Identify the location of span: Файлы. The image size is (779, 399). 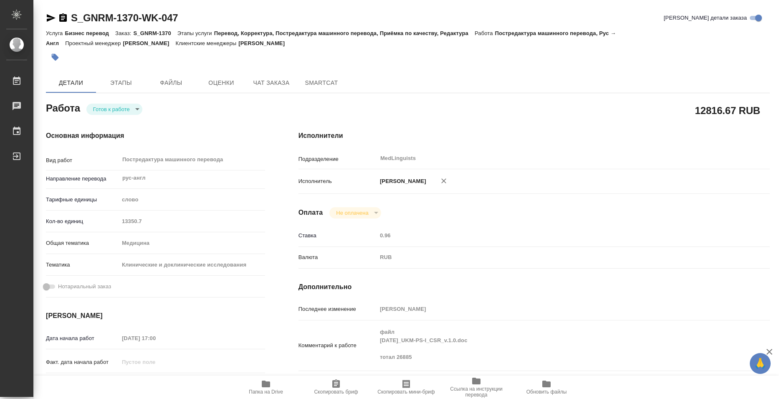
(171, 83).